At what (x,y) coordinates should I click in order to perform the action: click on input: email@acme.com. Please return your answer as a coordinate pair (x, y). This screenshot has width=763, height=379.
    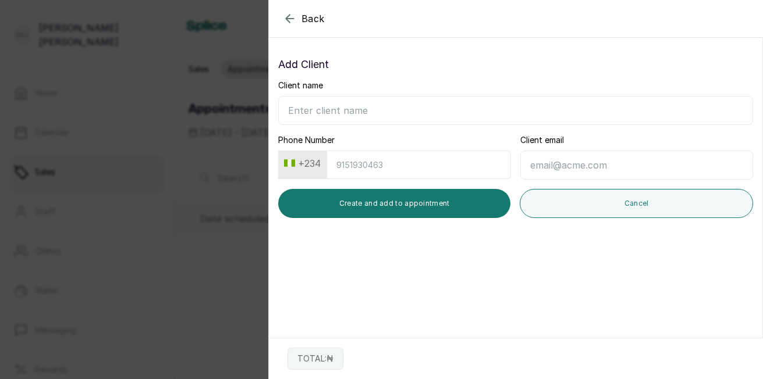
    Looking at the image, I should click on (637, 165).